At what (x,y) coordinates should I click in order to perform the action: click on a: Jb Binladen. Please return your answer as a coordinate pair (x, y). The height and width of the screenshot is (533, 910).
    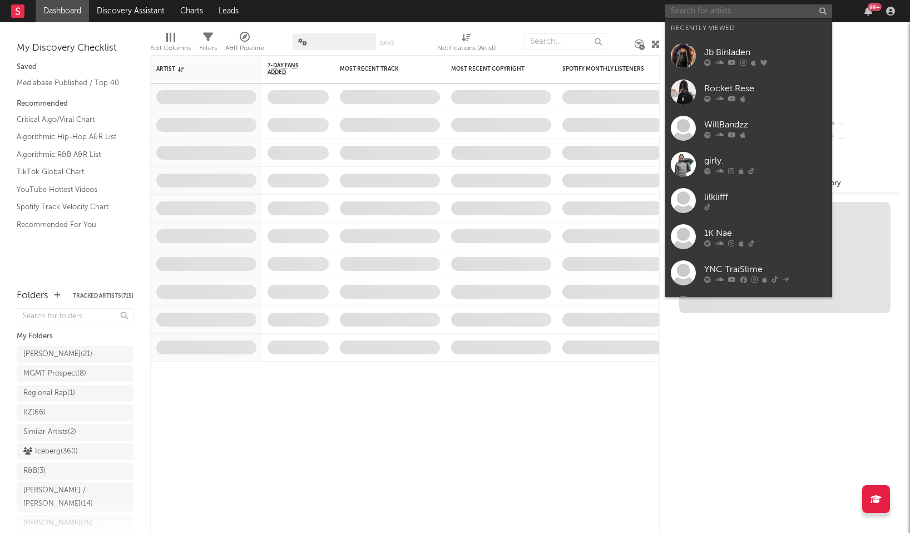
    Looking at the image, I should click on (748, 56).